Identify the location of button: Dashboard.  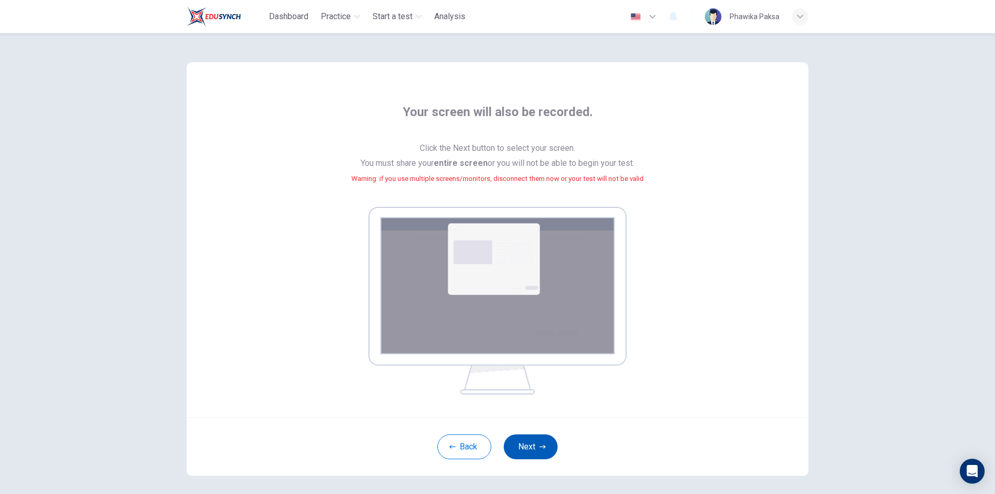
(289, 17).